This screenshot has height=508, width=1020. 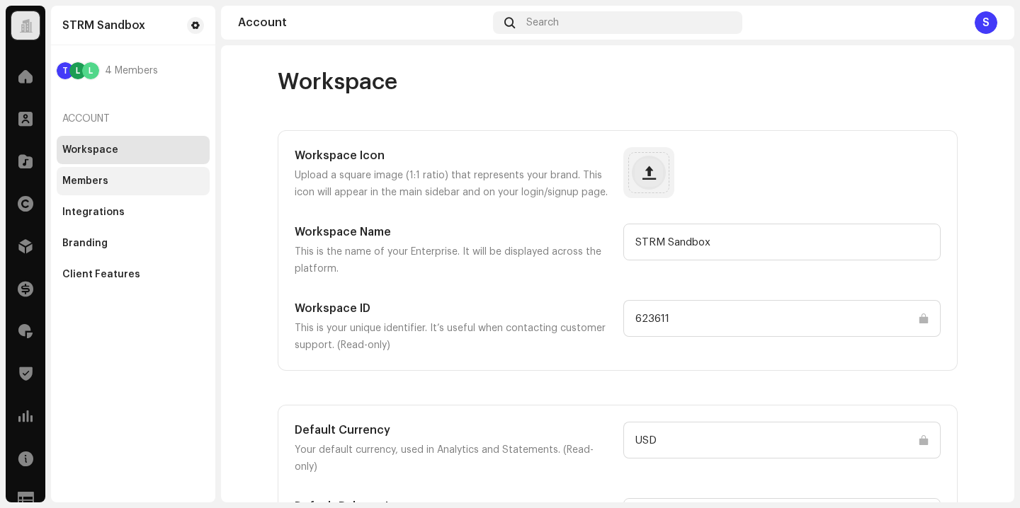 I want to click on re-m-nav-item: Client Features, so click(x=133, y=275).